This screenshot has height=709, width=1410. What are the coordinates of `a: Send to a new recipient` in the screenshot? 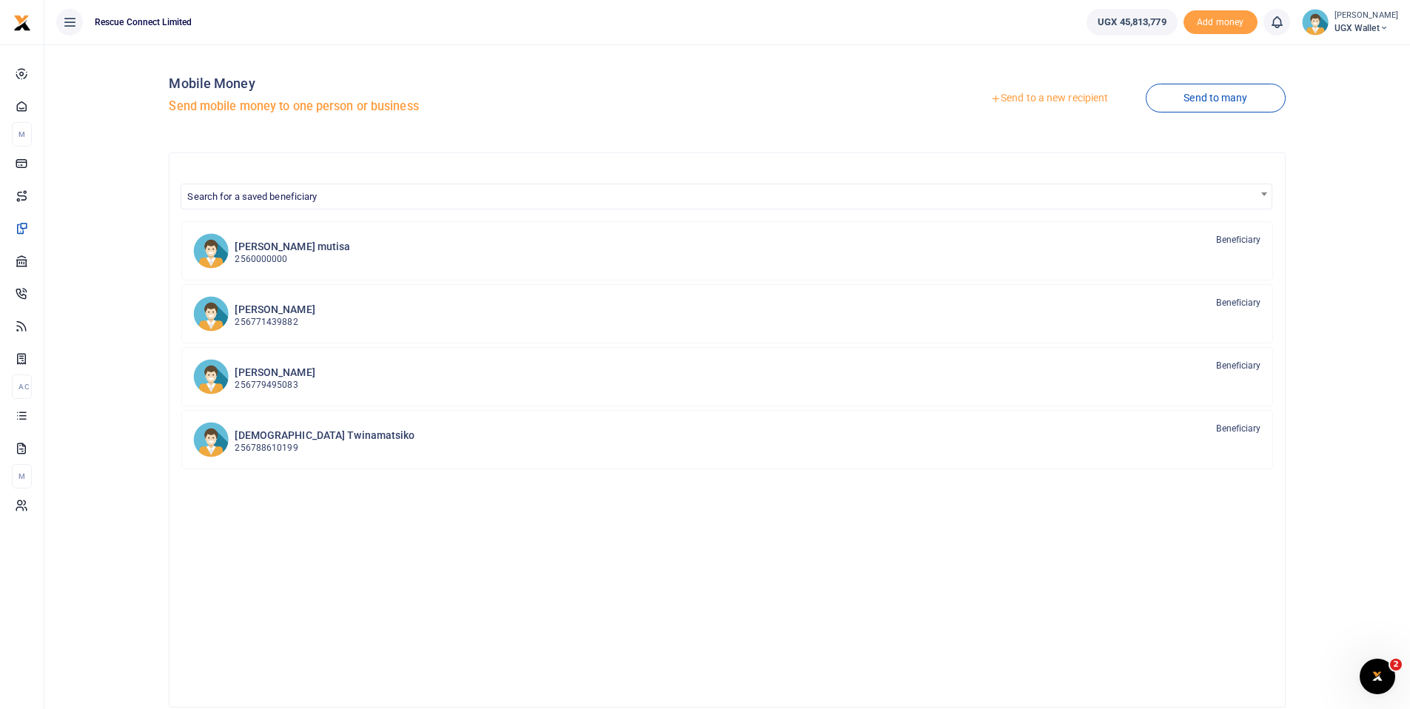 It's located at (1049, 98).